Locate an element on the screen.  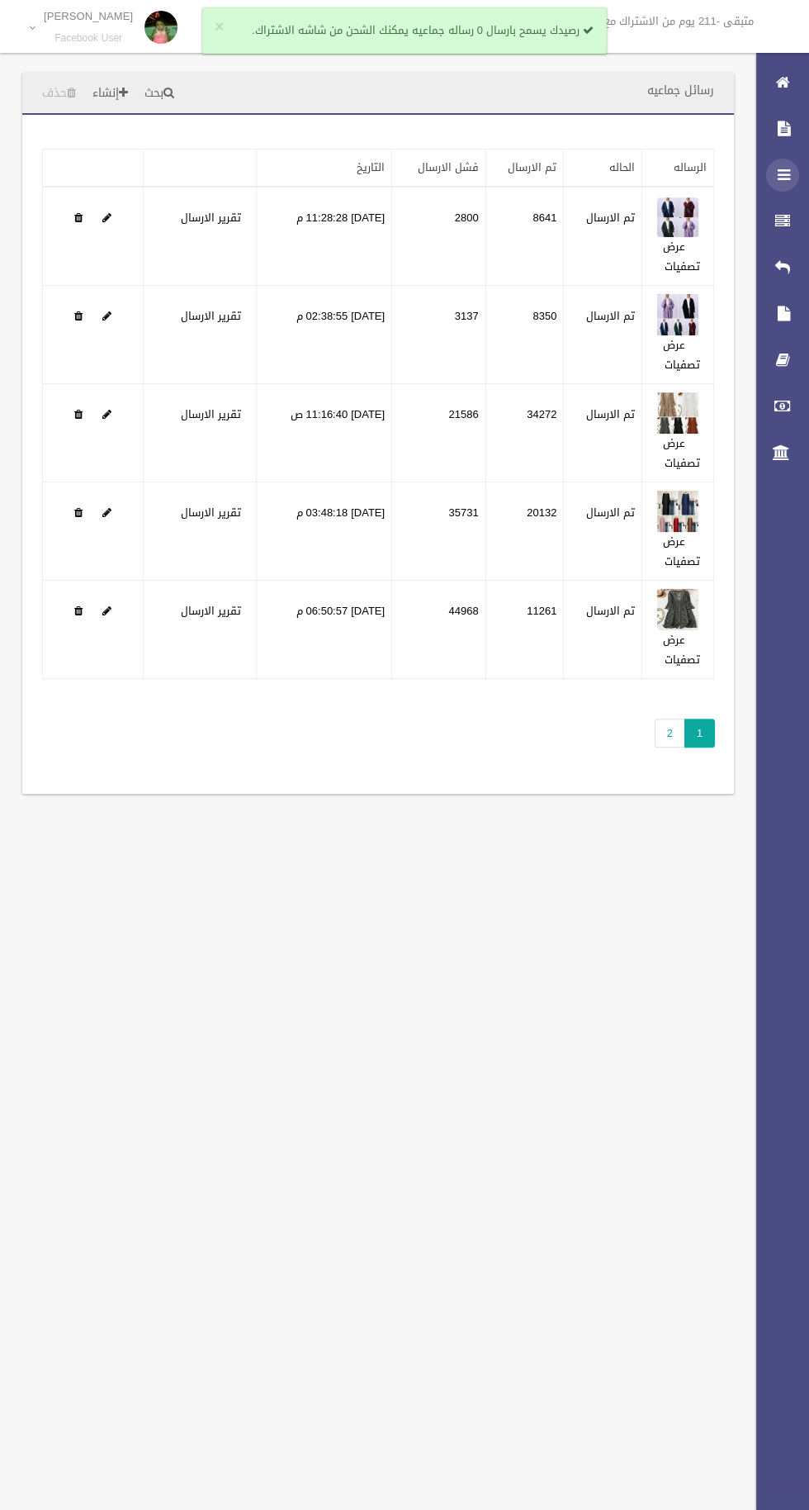
header: رسائل جماعيه is located at coordinates (680, 90).